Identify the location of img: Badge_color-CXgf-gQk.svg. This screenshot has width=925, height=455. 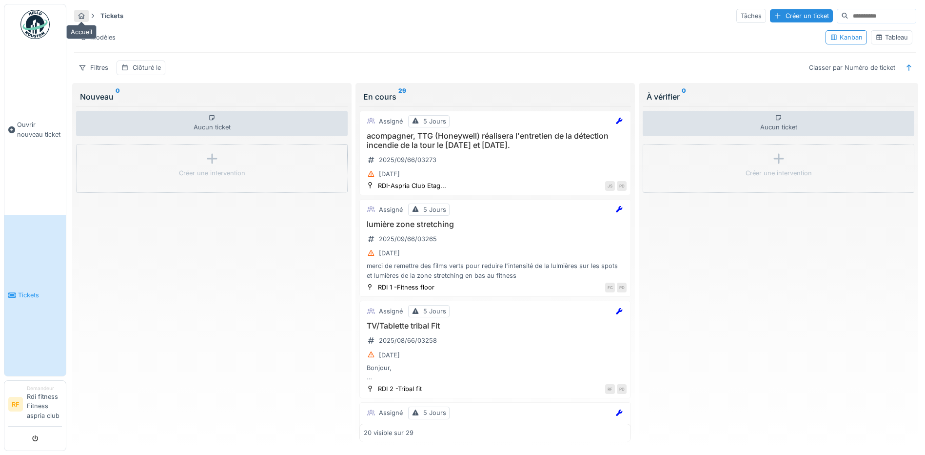
(35, 24).